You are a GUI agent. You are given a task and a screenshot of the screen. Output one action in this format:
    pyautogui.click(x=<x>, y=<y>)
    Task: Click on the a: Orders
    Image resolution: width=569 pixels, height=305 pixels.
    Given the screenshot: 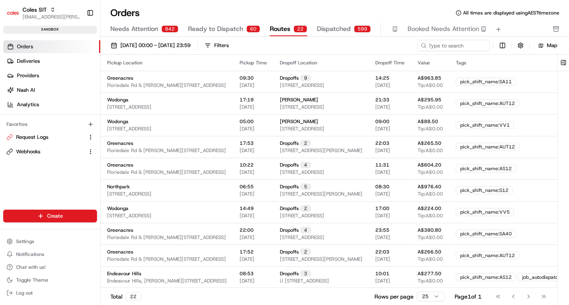 What is the action you would take?
    pyautogui.click(x=52, y=47)
    